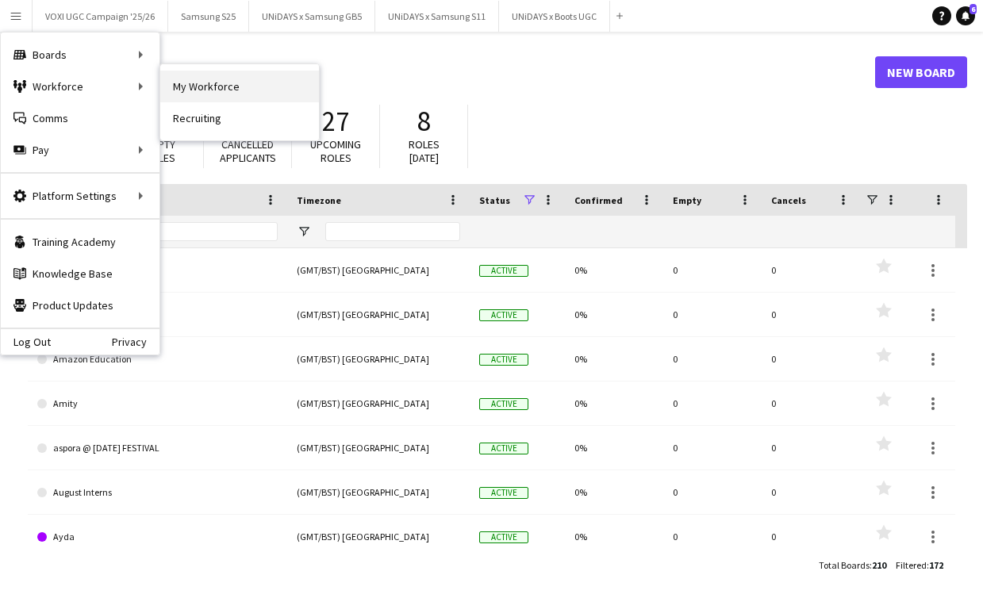  I want to click on span: Cancelled applicants, so click(248, 151).